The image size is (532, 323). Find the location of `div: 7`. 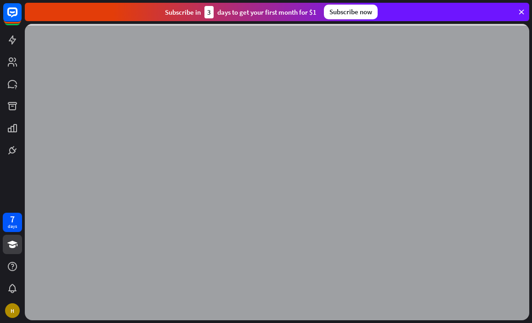

div: 7 is located at coordinates (12, 219).